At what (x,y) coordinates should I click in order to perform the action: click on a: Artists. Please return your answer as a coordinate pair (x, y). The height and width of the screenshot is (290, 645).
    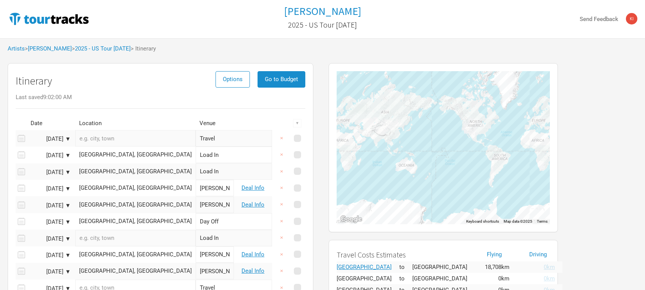
    Looking at the image, I should click on (16, 49).